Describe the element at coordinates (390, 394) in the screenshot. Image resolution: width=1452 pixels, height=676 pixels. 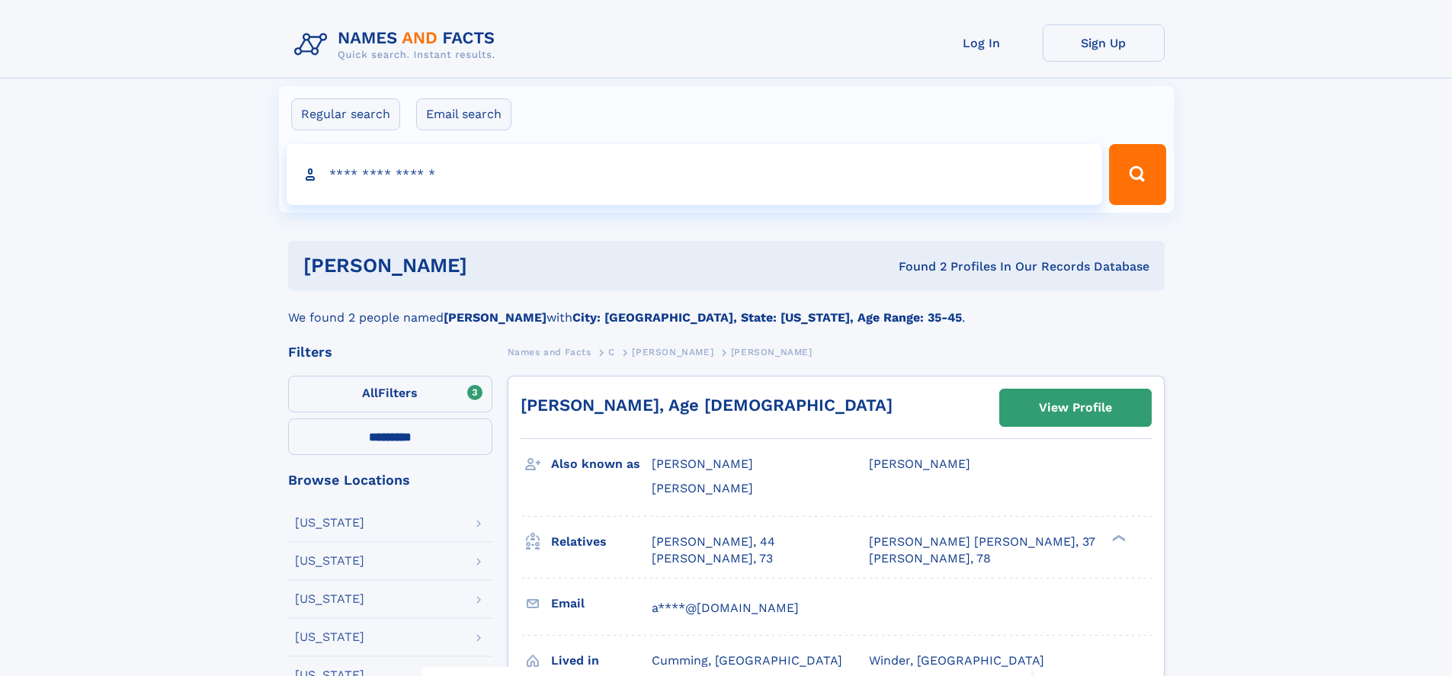
I see `label: Filters` at that location.